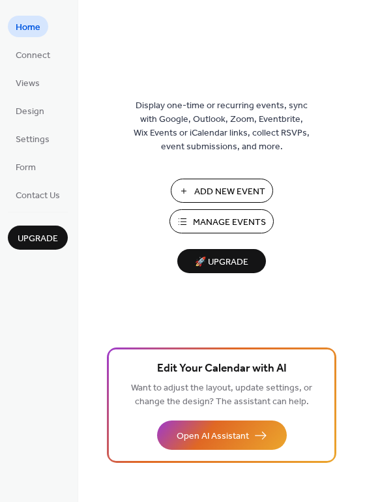  I want to click on span: Open AI Assistant, so click(213, 436).